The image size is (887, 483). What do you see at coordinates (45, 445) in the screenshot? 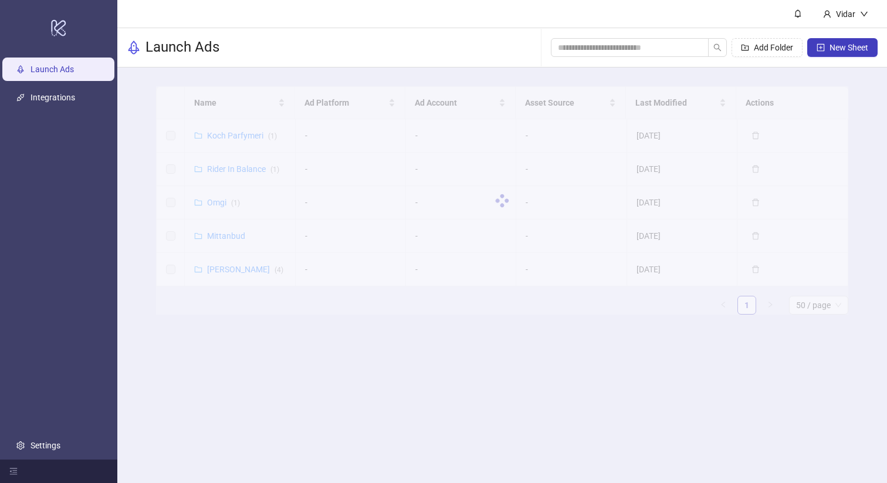
I see `a: Settings` at bounding box center [45, 445].